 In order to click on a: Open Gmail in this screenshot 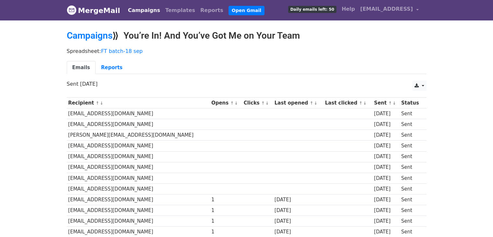, I will do `click(246, 10)`.